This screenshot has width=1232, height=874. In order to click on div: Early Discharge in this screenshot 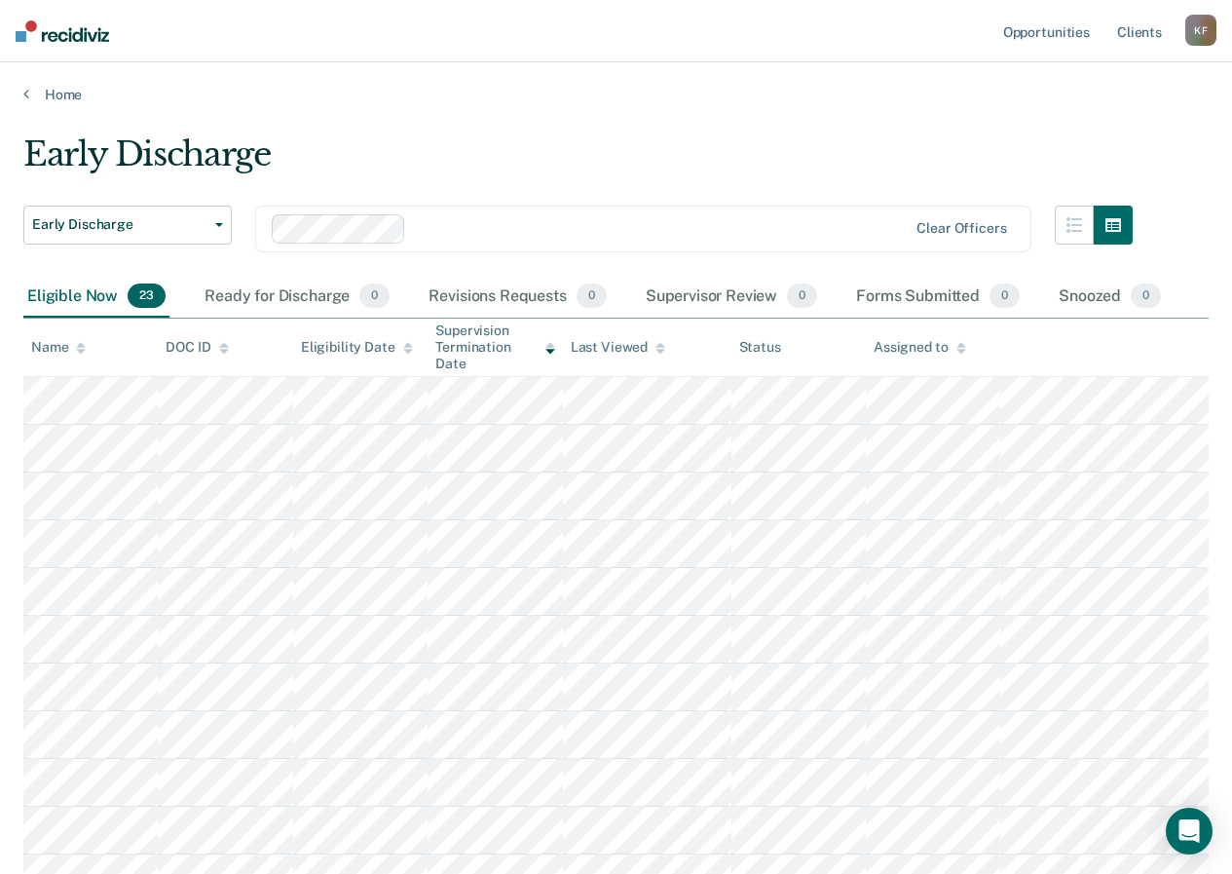, I will do `click(578, 162)`.